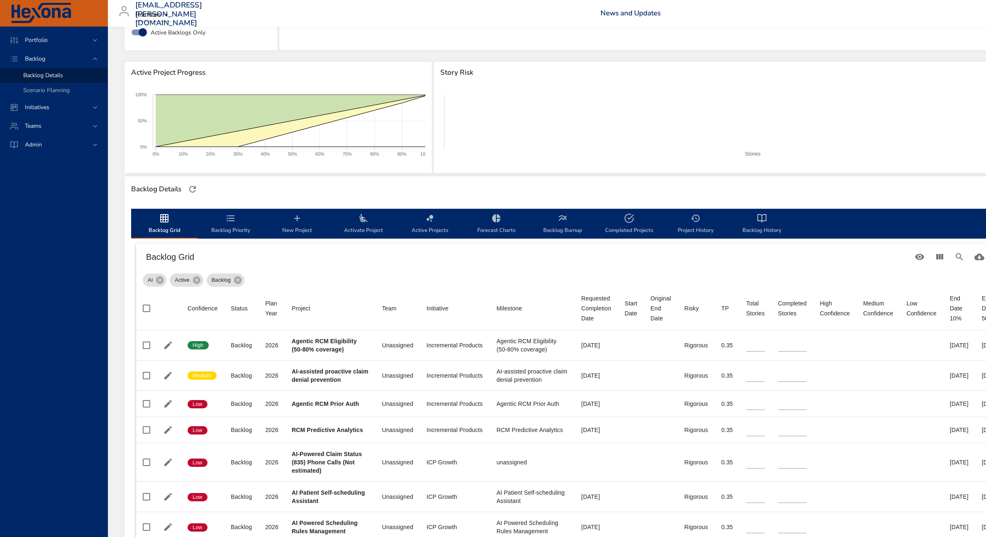 This screenshot has width=986, height=537. What do you see at coordinates (437, 308) in the screenshot?
I see `div: Initiative` at bounding box center [437, 308].